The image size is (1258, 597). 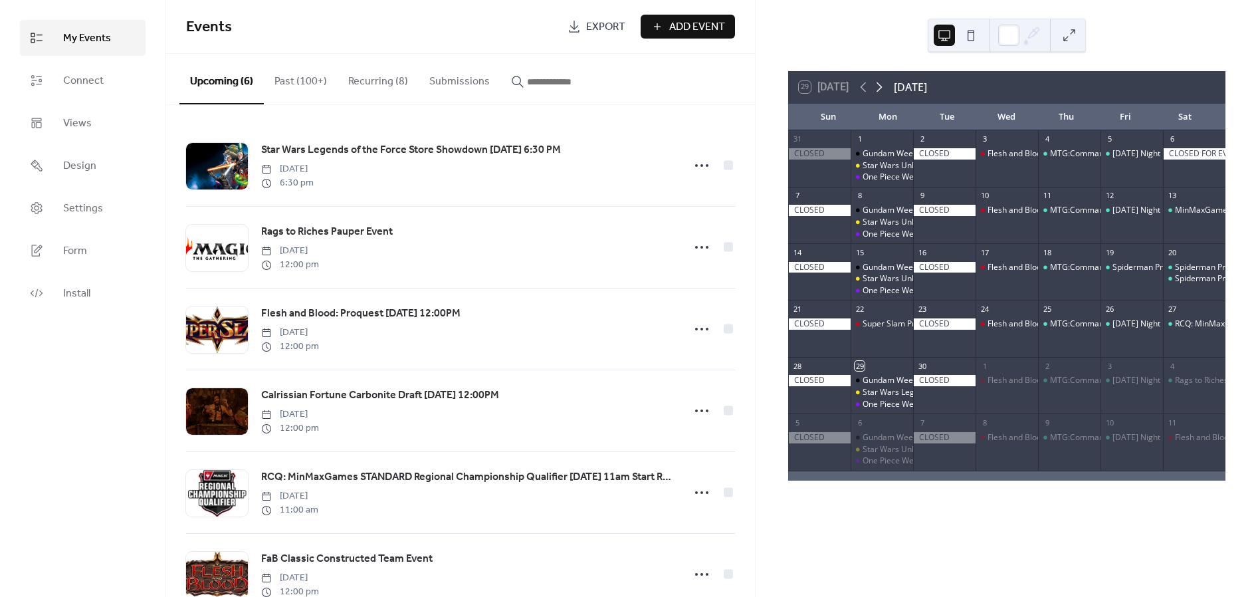 What do you see at coordinates (596, 27) in the screenshot?
I see `a: Export` at bounding box center [596, 27].